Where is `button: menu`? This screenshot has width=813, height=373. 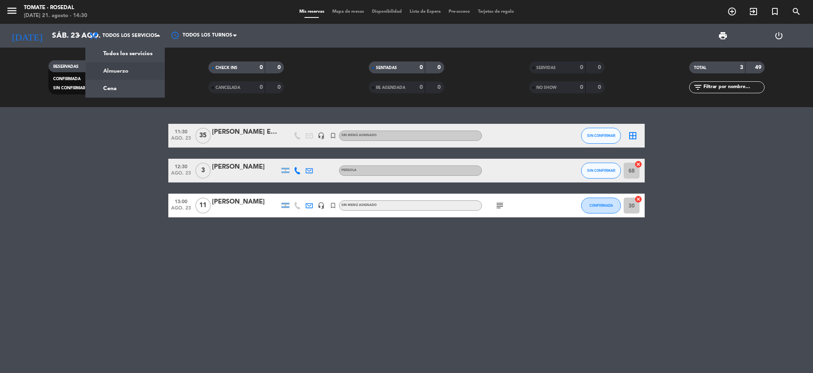
button: menu is located at coordinates (12, 12).